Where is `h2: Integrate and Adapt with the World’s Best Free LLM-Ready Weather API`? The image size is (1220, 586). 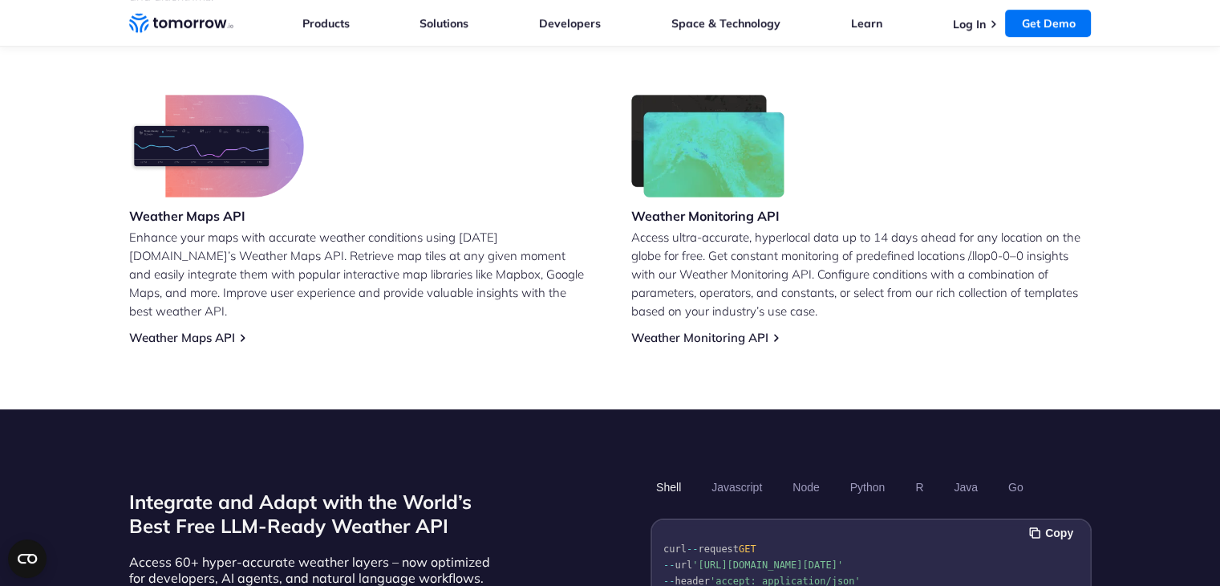
h2: Integrate and Adapt with the World’s Best Free LLM-Ready Weather API is located at coordinates (314, 513).